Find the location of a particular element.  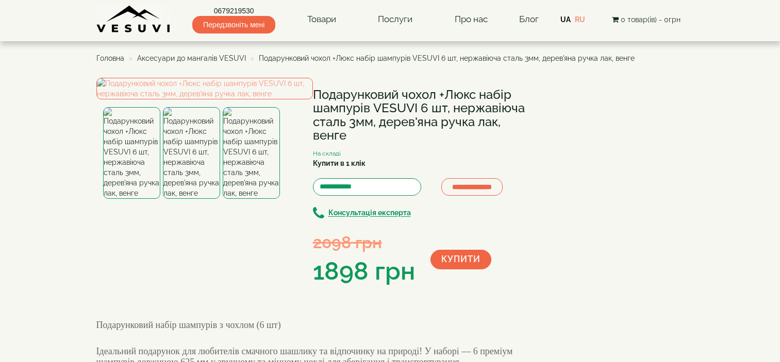

a: Подарунковий чохол +Люкс набір шампурів VESUVI 6 шт, нержавіюча сталь 3мм, дерев'яна ручка лак, в... is located at coordinates (205, 89).